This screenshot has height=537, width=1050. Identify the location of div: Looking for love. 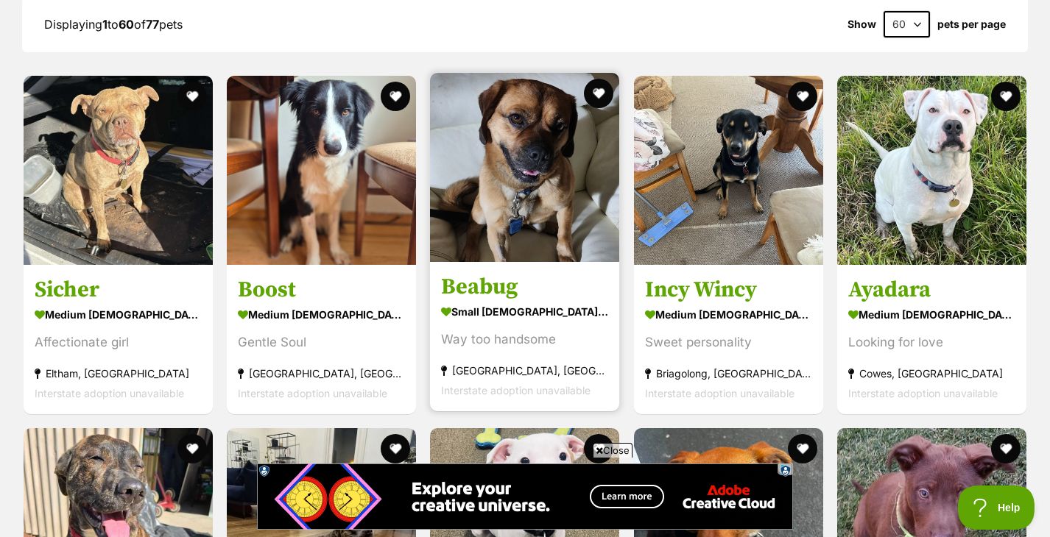
(931, 342).